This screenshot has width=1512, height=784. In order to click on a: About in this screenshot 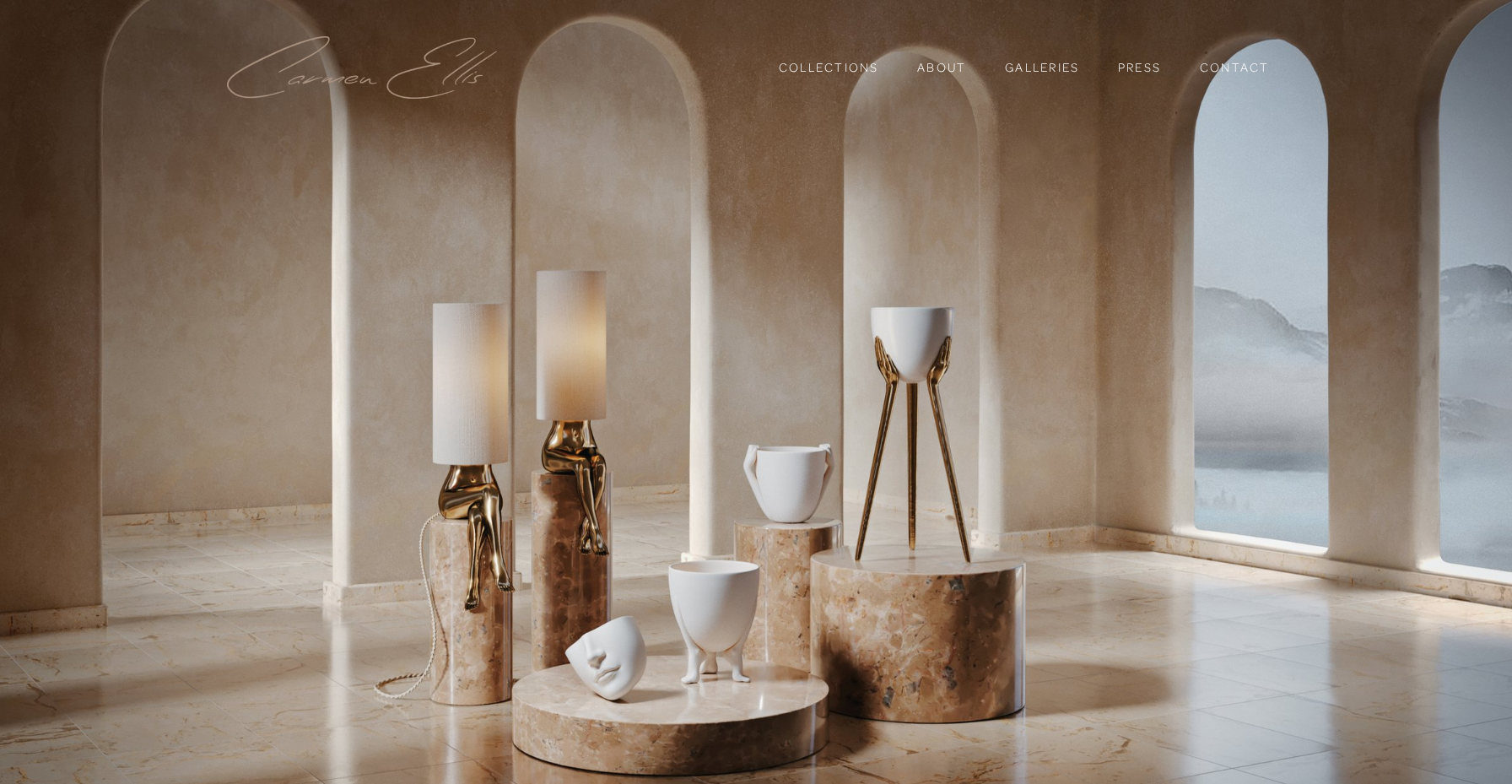, I will do `click(941, 67)`.